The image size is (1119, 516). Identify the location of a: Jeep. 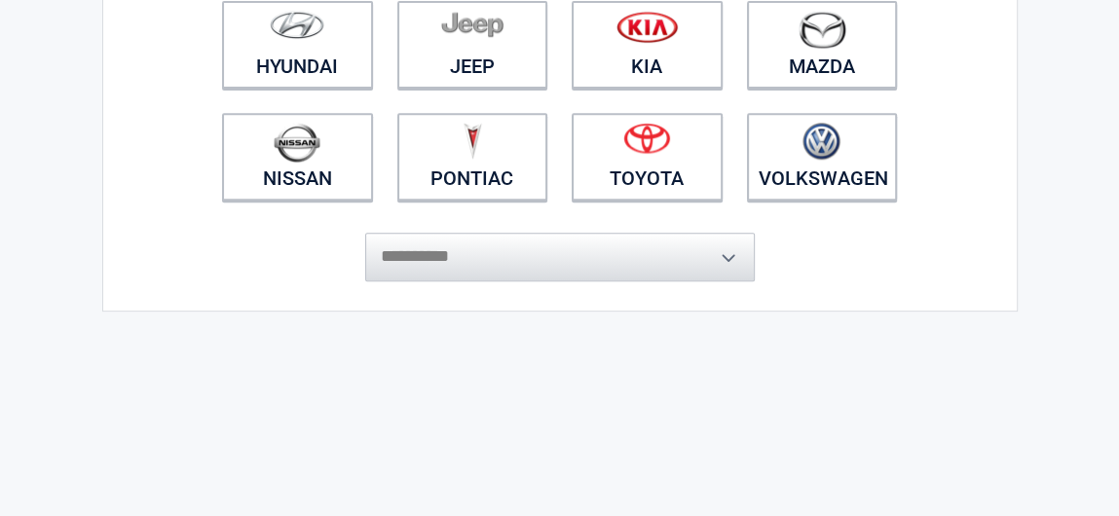
(473, 45).